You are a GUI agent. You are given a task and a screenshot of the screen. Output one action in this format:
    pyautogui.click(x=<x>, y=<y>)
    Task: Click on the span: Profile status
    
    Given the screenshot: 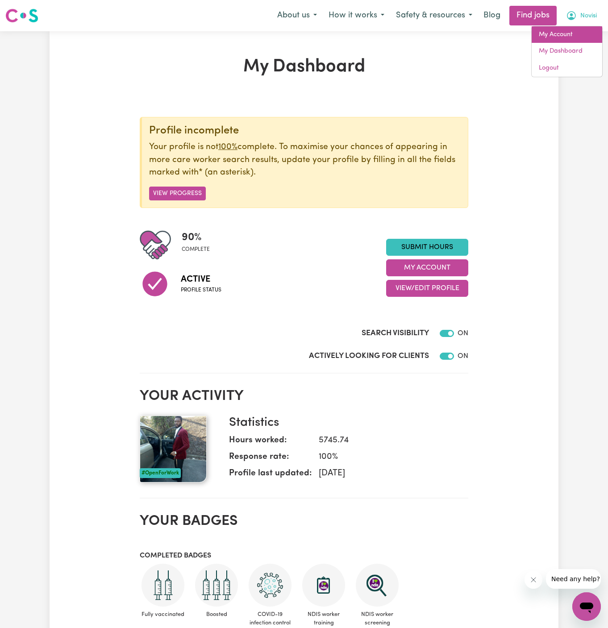 What is the action you would take?
    pyautogui.click(x=201, y=290)
    